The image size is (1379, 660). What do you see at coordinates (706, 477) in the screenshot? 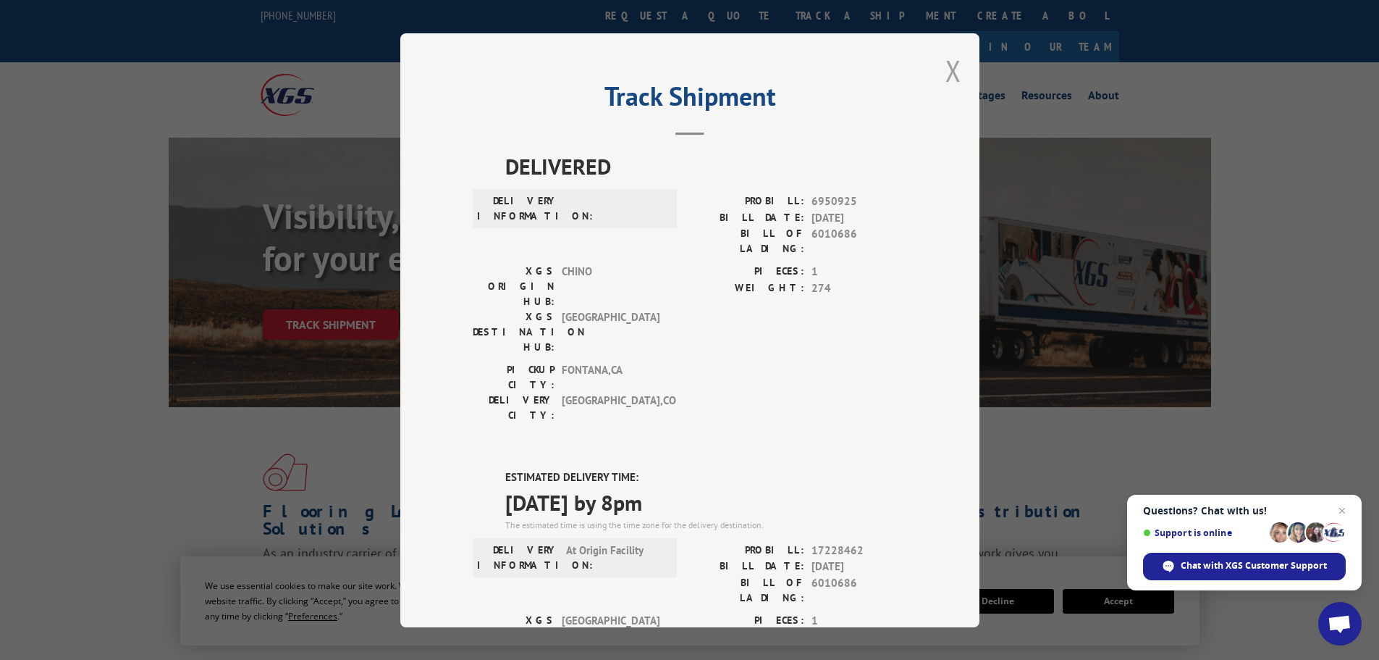
I see `label: ESTIMATED DELIVERY TIME:` at bounding box center [706, 477].